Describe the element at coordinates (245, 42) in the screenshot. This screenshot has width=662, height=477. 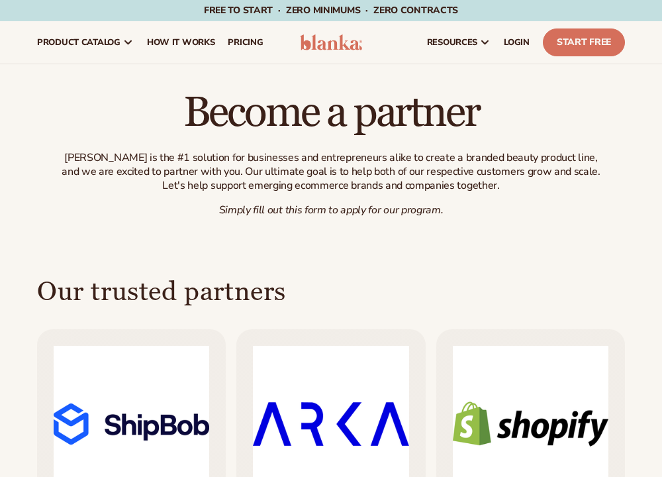
I see `a: pricing` at that location.